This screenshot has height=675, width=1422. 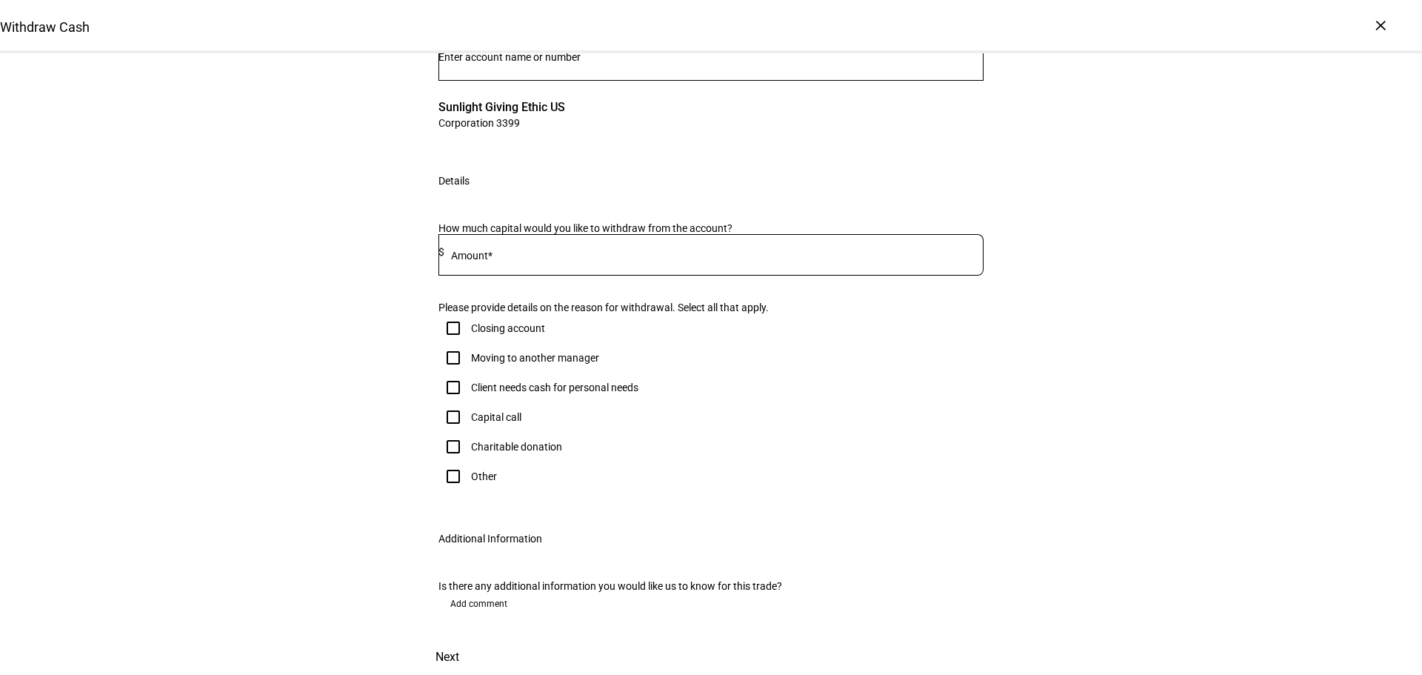 I want to click on span: Next, so click(x=447, y=657).